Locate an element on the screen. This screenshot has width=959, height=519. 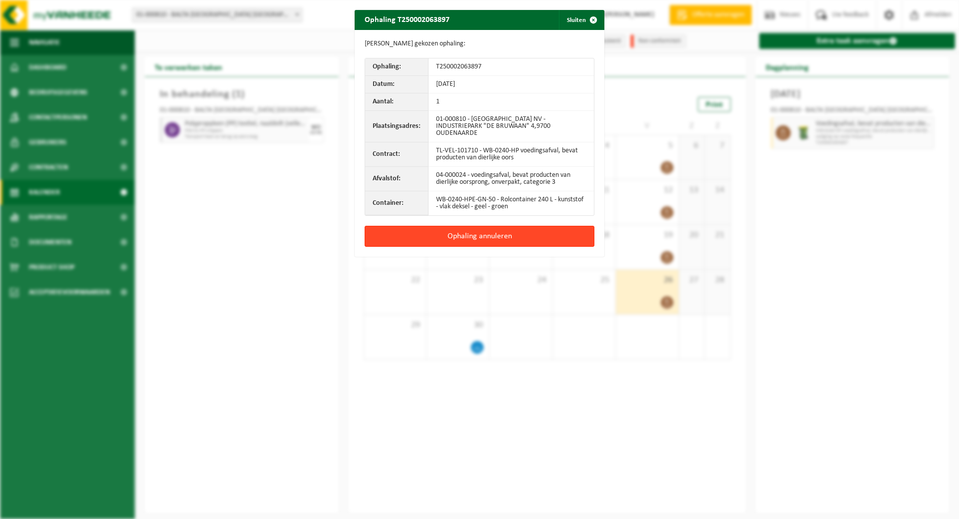
td: 1 is located at coordinates (511, 102).